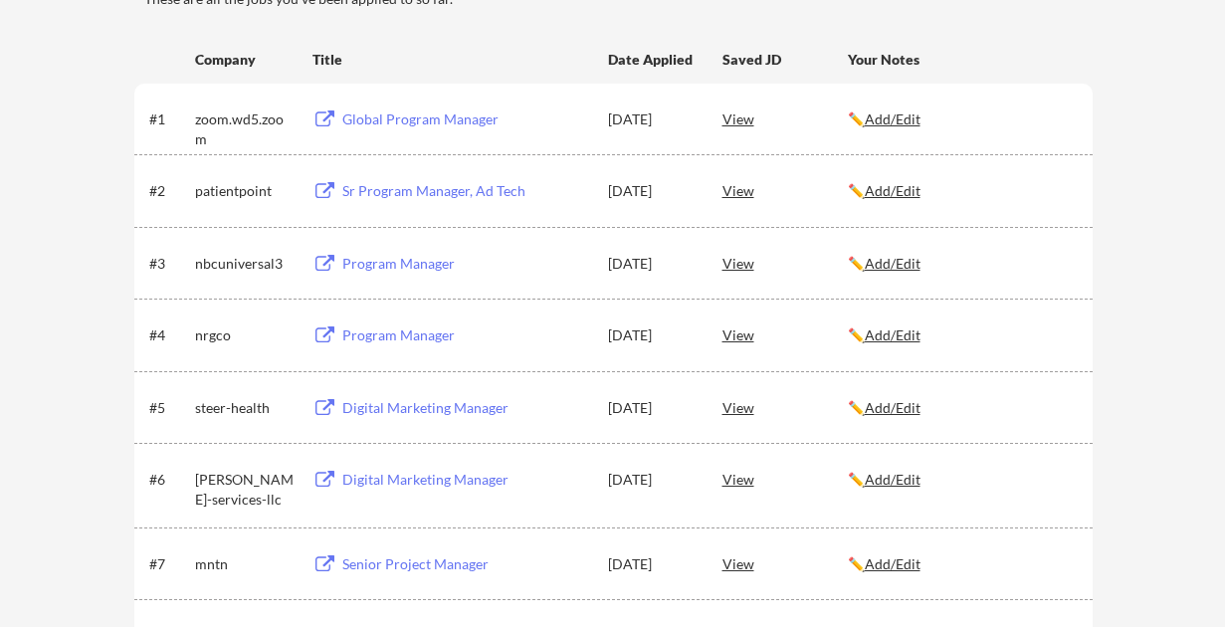  I want to click on div: Company, so click(245, 60).